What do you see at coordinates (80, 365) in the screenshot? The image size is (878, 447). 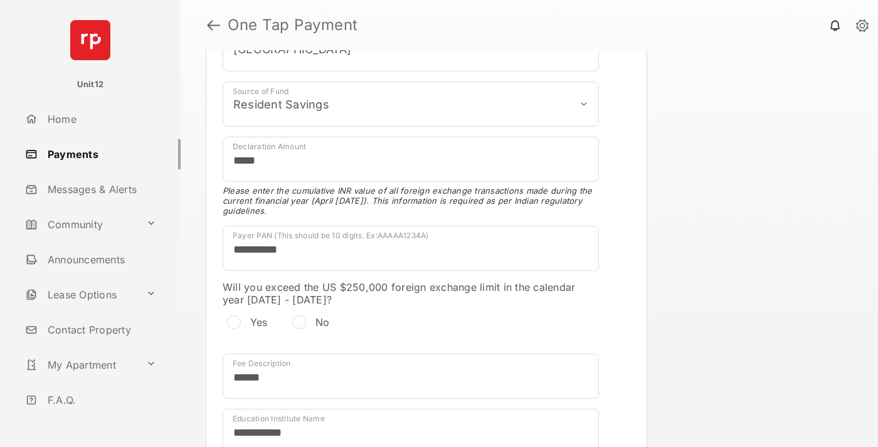 I see `a: My Apartment` at bounding box center [80, 365].